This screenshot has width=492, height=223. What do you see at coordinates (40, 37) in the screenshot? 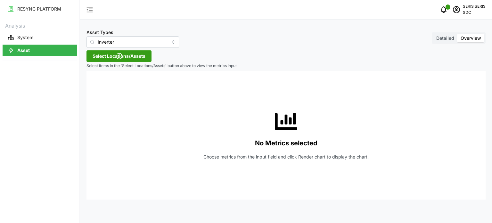
I see `button: System` at bounding box center [40, 37].